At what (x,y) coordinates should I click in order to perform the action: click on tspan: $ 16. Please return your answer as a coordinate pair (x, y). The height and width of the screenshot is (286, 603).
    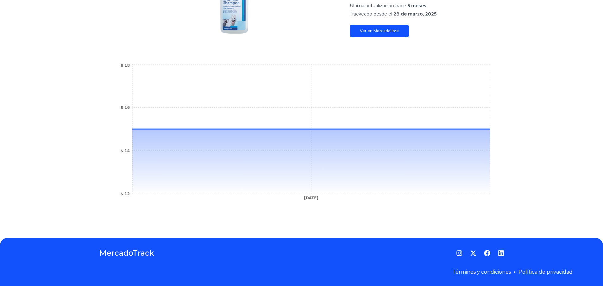
    Looking at the image, I should click on (125, 108).